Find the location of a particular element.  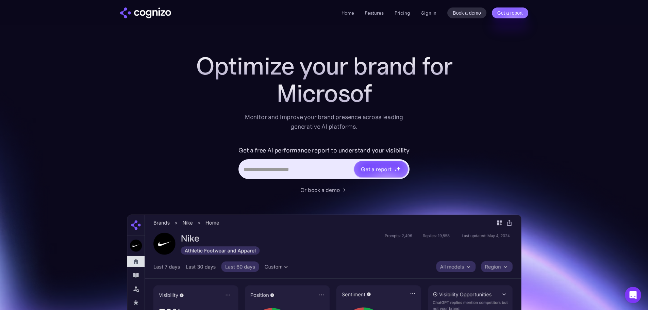

a: Home is located at coordinates (348, 13).